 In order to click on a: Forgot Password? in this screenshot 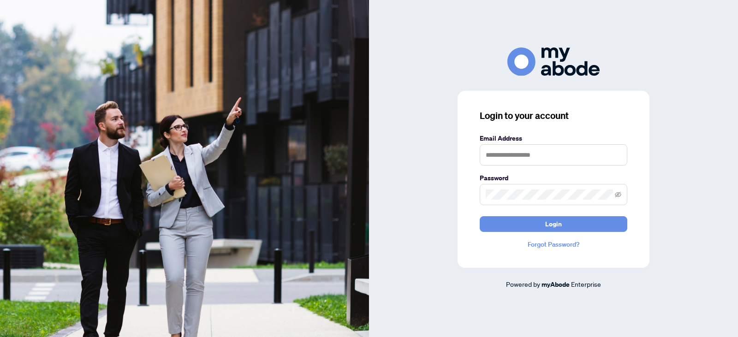, I will do `click(553, 244)`.